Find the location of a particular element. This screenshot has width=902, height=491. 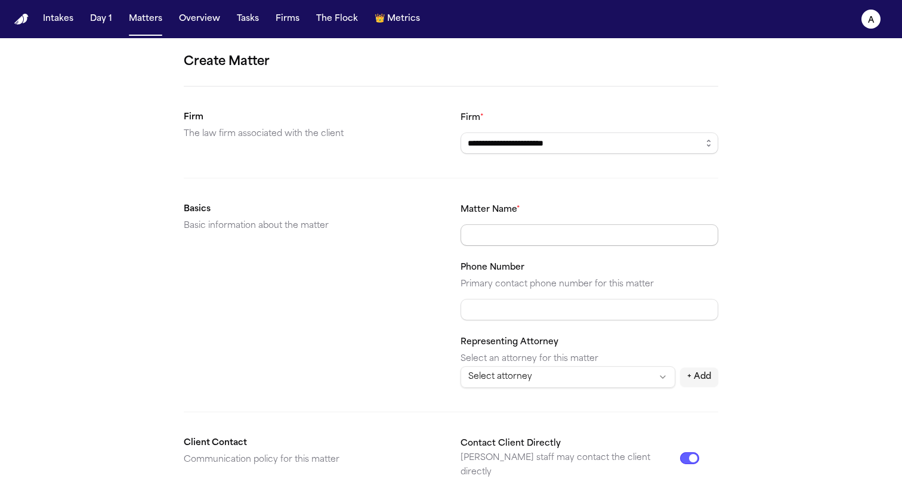

p: Primary contact phone number for this matter is located at coordinates (589, 285).